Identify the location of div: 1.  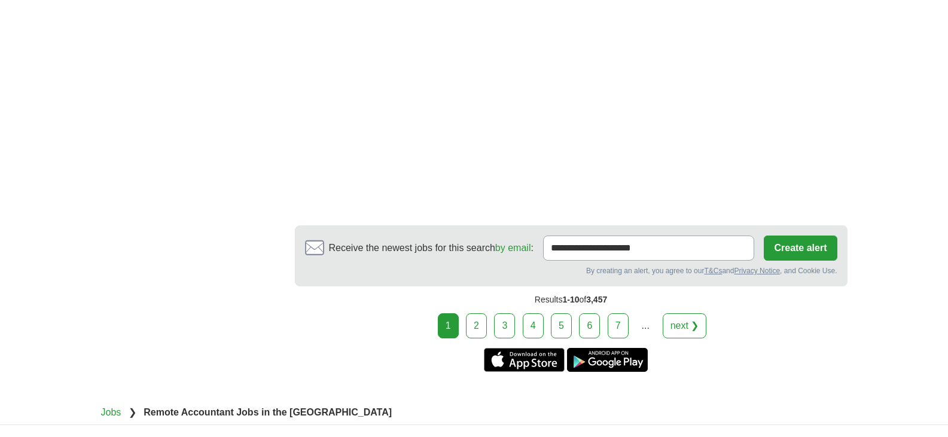
(448, 326).